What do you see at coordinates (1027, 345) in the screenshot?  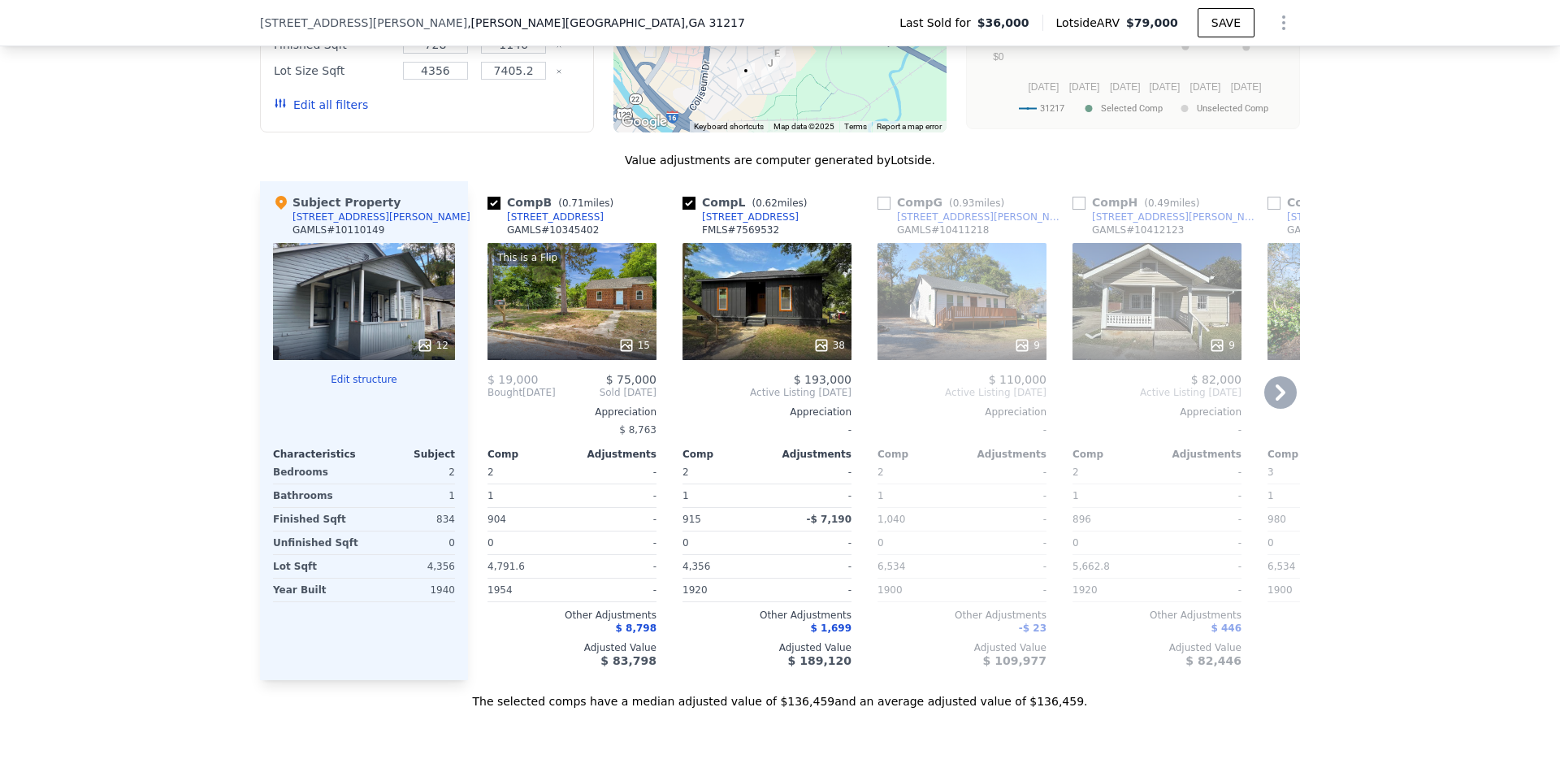 I see `div: 9` at bounding box center [1027, 345].